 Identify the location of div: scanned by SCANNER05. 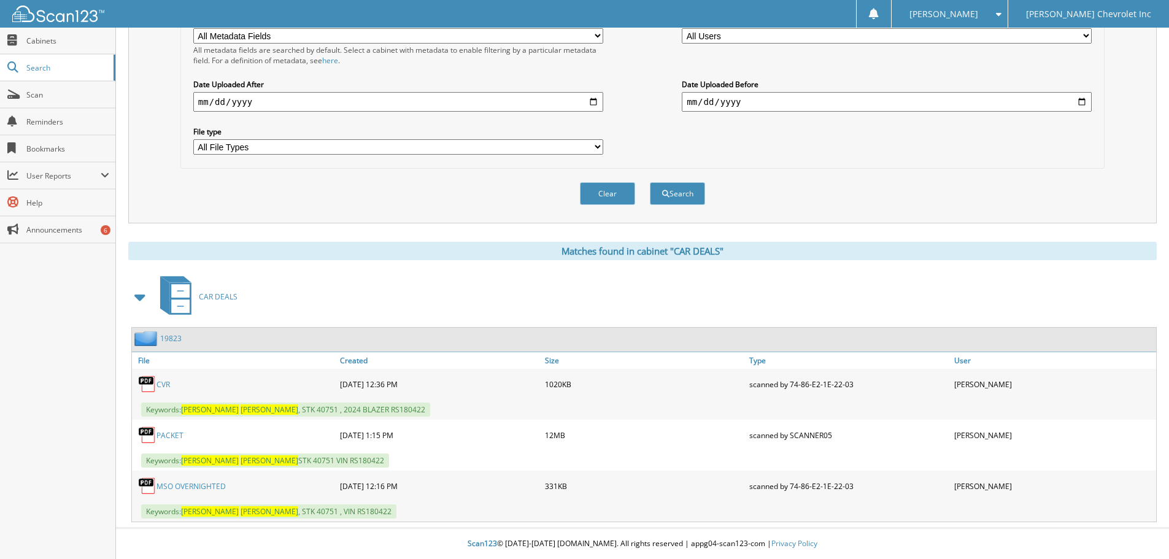
(849, 435).